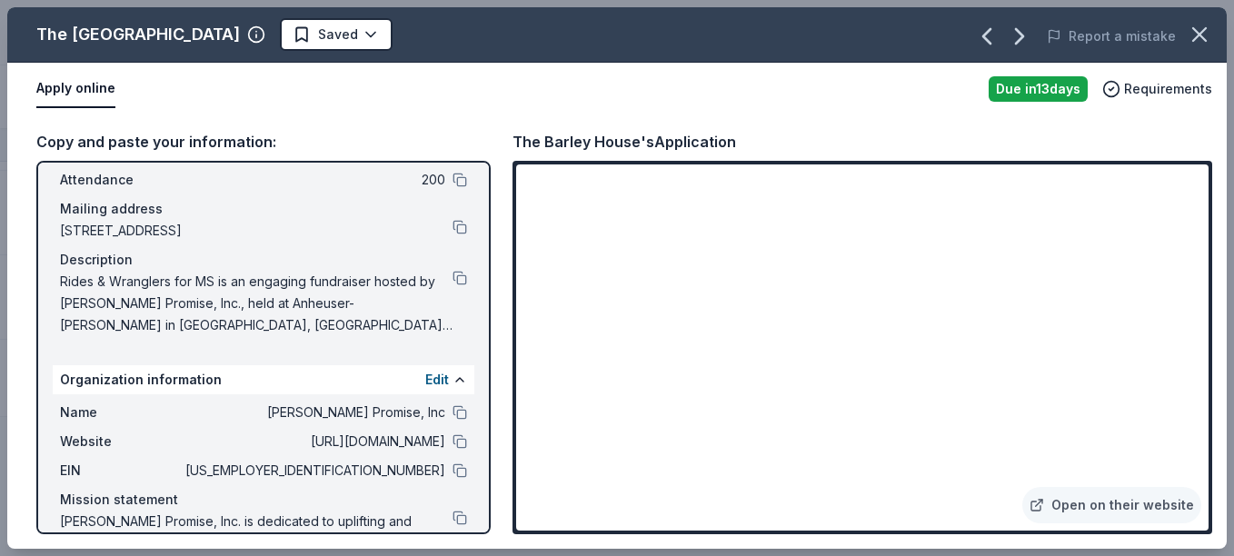  What do you see at coordinates (336, 35) in the screenshot?
I see `button: Saved` at bounding box center [336, 35].